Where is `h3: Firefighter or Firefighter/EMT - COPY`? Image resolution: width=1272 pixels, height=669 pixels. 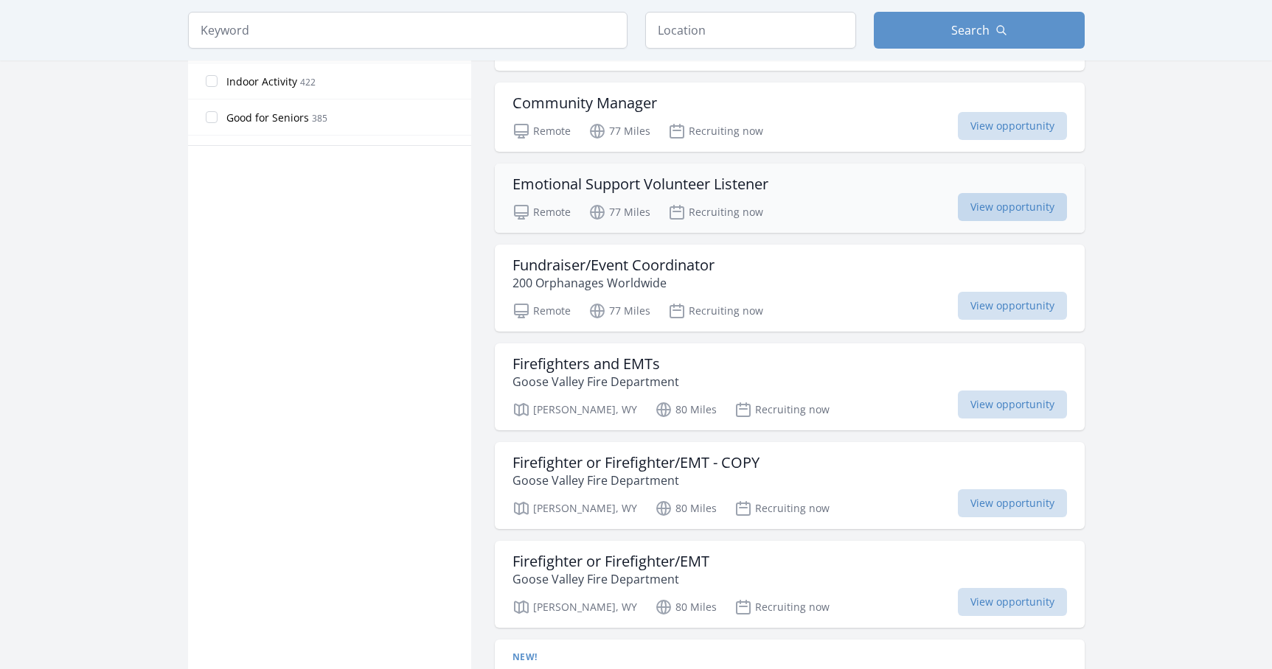 h3: Firefighter or Firefighter/EMT - COPY is located at coordinates (635, 463).